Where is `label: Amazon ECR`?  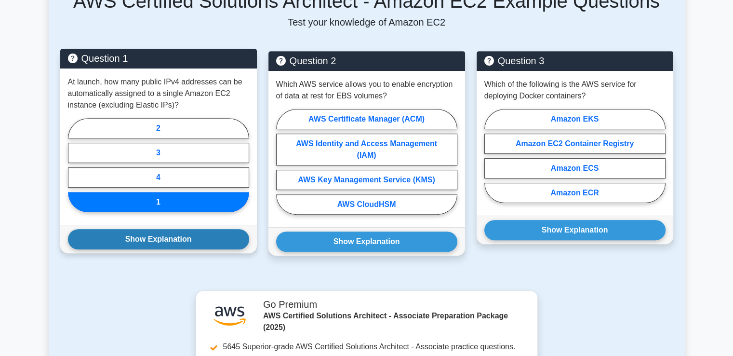 label: Amazon ECR is located at coordinates (575, 193).